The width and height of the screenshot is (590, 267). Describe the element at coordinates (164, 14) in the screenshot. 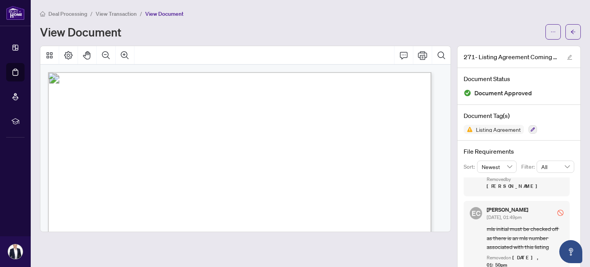

I see `span: View Document` at that location.